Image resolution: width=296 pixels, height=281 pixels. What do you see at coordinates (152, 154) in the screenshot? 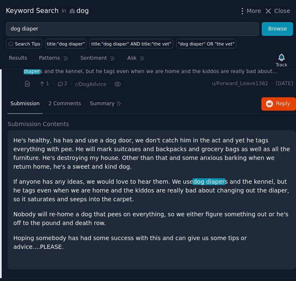
I see `p: He's healthy, ha has and use a dog door, we don't catch him in the act and yet he tags everything...` at bounding box center [152, 154].